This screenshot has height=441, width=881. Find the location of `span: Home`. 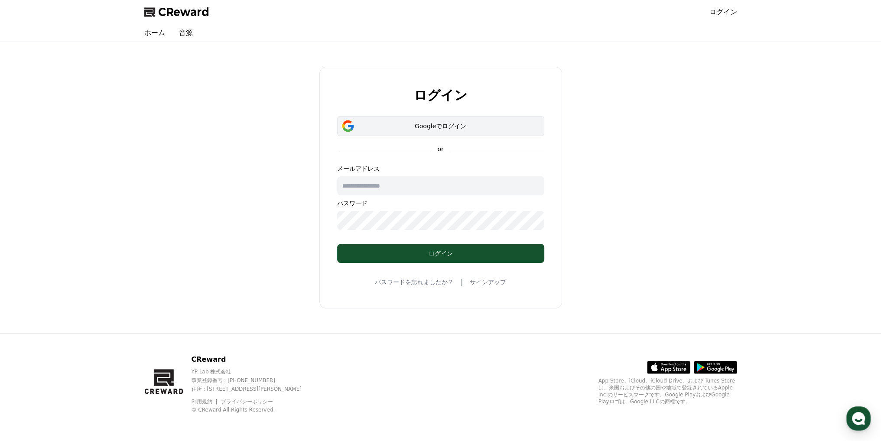

span: Home is located at coordinates (29, 291).